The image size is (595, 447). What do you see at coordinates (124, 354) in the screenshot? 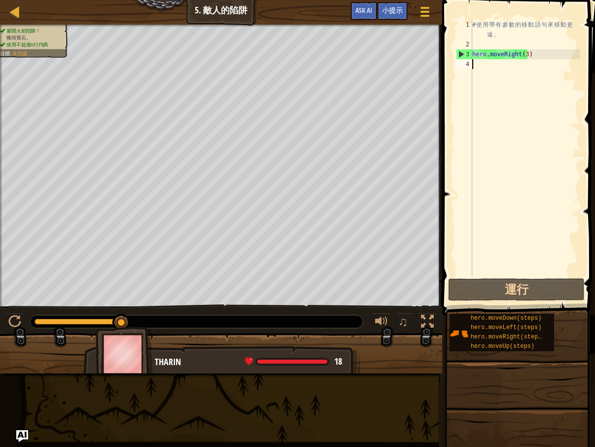
I see `img: thang_avatar_frame.png` at bounding box center [124, 354].